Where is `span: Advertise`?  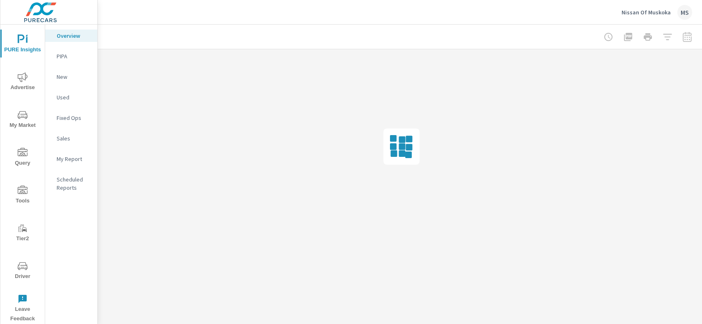
span: Advertise is located at coordinates (23, 82).